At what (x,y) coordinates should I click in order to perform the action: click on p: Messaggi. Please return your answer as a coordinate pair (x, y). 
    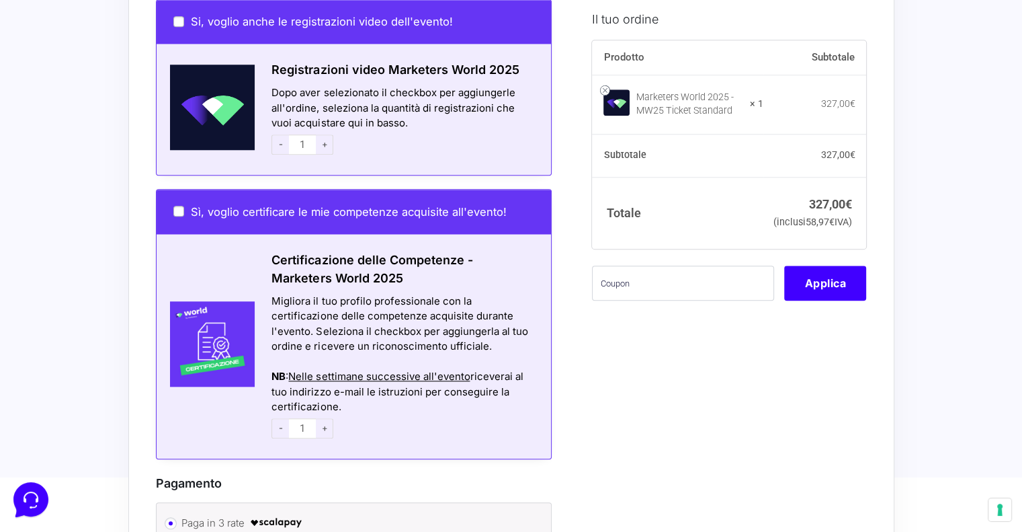
    Looking at the image, I should click on (134, 433).